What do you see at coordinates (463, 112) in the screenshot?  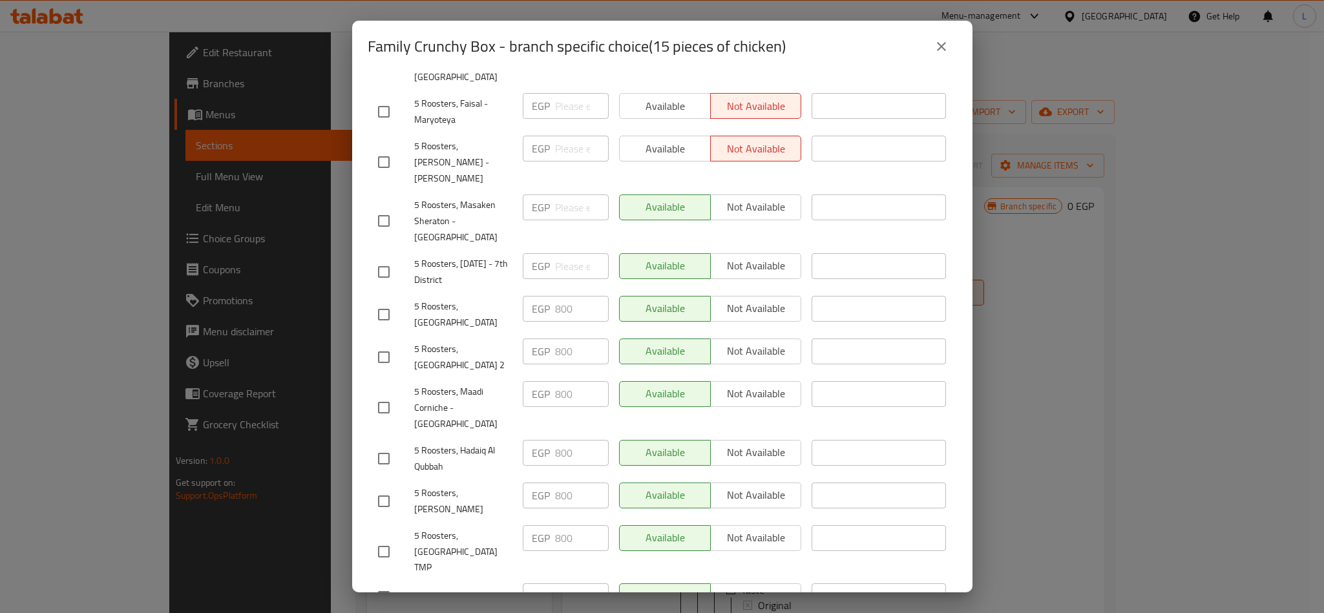 I see `span: 5 Roosters, Faisal - Maryoteya` at bounding box center [463, 112].